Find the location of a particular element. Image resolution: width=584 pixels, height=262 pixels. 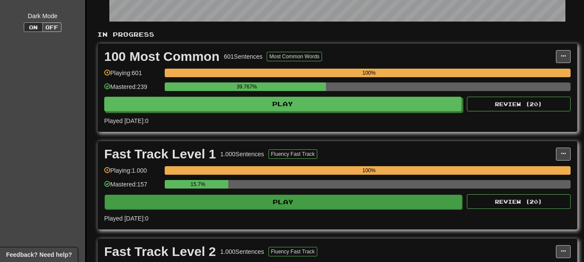

div: Mastered: 157 is located at coordinates (132, 187).